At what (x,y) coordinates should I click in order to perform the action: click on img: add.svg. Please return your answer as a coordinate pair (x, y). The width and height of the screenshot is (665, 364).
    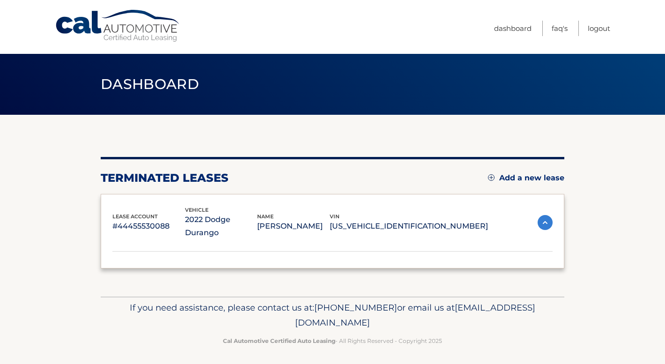
    Looking at the image, I should click on (491, 178).